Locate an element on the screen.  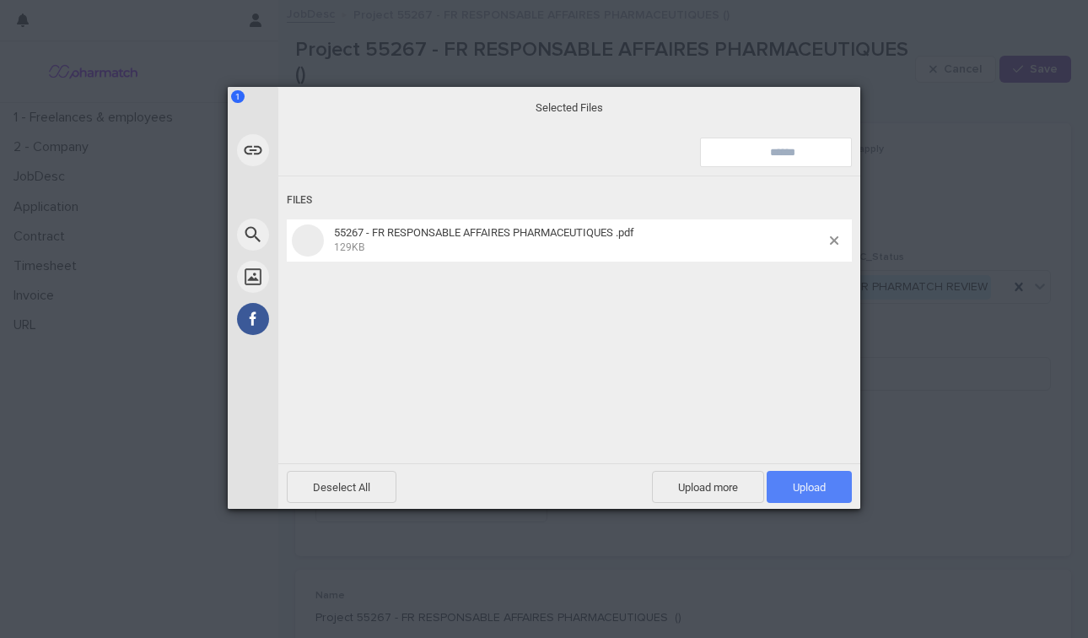
span: 1 is located at coordinates (238, 96).